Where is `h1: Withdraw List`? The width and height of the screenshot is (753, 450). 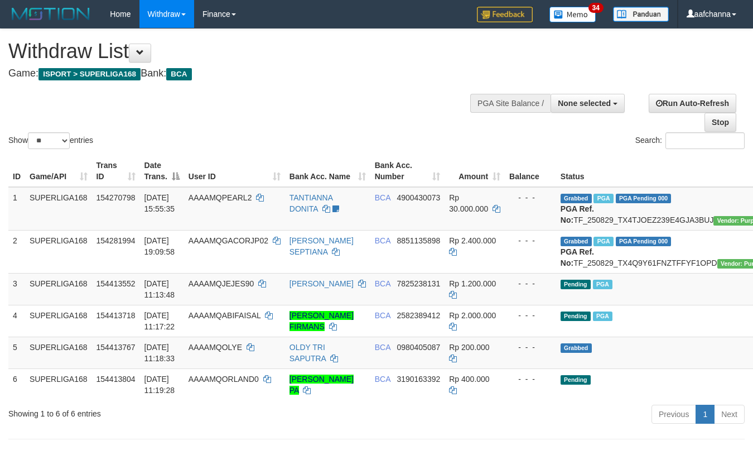 h1: Withdraw List is located at coordinates (249, 51).